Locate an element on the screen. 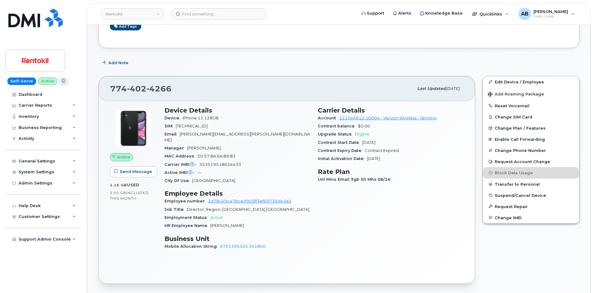  span: Job Title is located at coordinates (176, 209).